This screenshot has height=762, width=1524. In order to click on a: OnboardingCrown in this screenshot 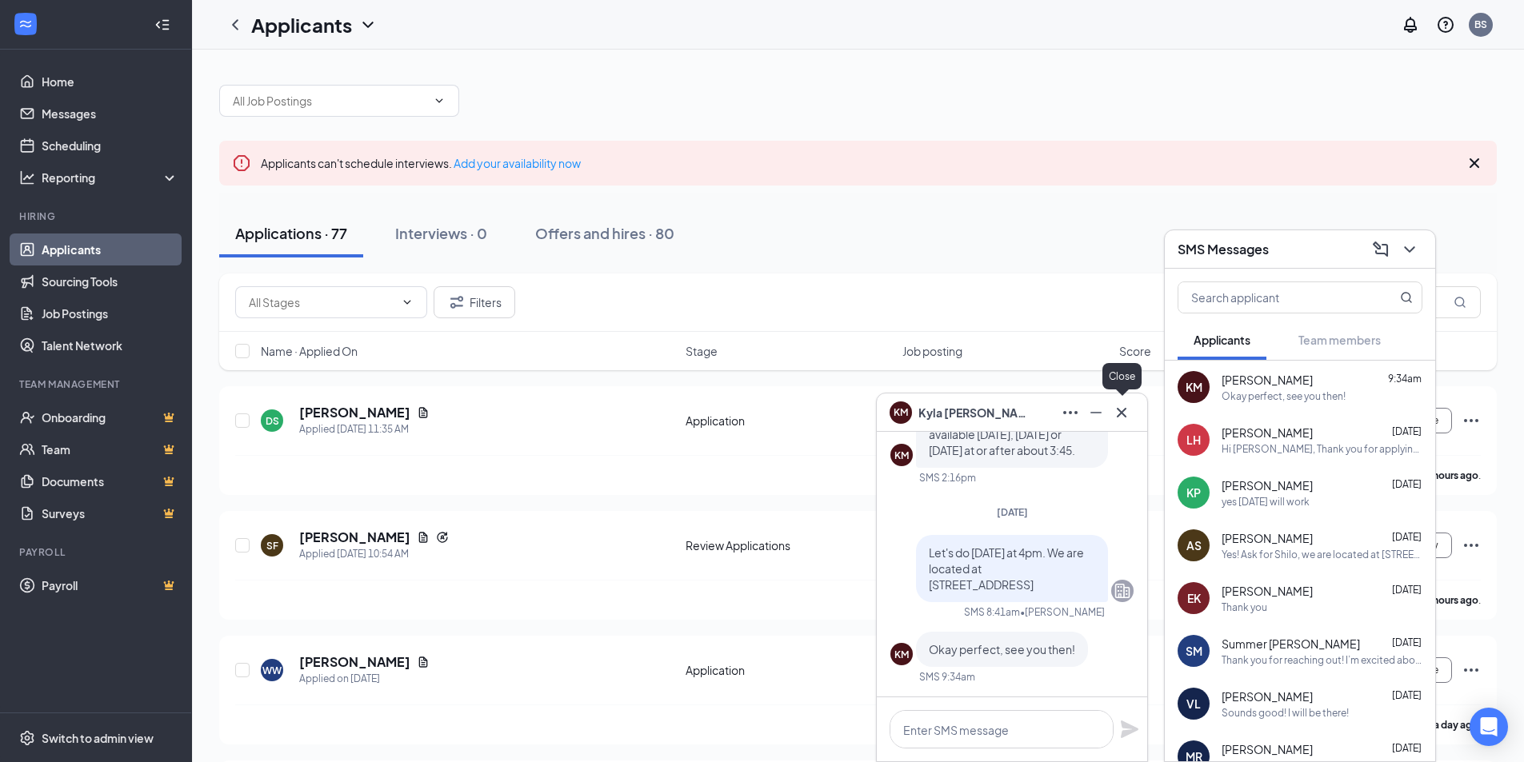, I will do `click(110, 418)`.